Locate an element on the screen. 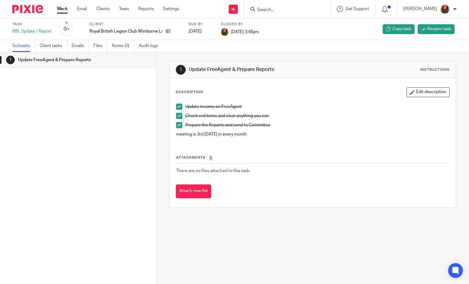 This screenshot has width=469, height=284. img: Pixie is located at coordinates (28, 9).